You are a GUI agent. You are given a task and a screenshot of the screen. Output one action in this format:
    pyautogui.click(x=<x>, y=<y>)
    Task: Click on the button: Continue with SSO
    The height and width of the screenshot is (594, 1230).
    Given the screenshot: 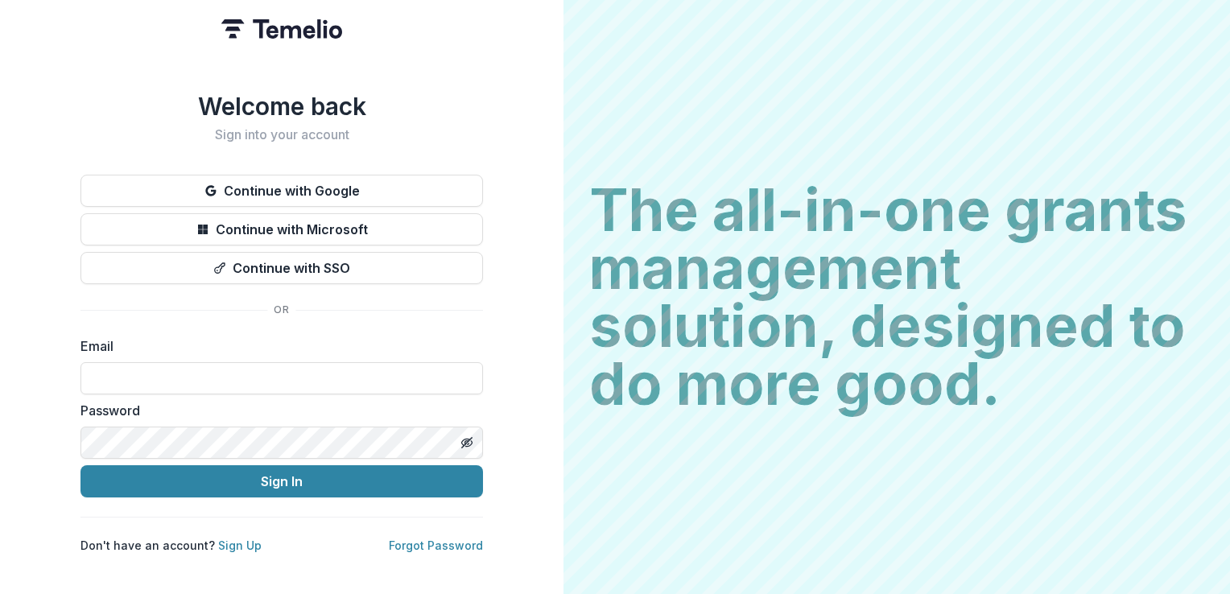 What is the action you would take?
    pyautogui.click(x=282, y=268)
    